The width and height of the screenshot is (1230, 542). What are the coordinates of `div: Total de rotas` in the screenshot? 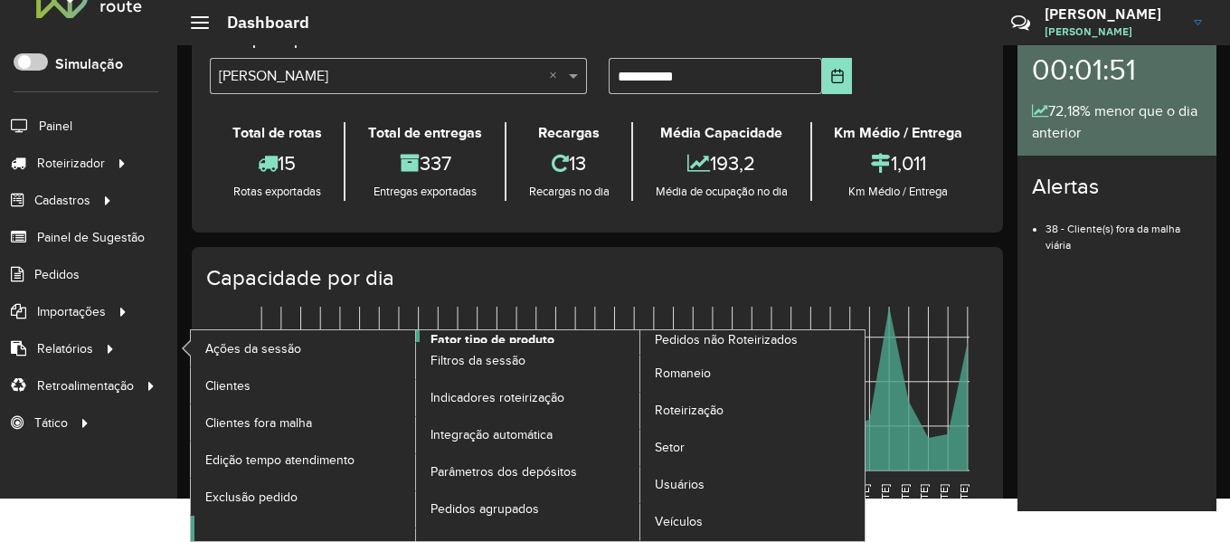 It's located at (277, 133).